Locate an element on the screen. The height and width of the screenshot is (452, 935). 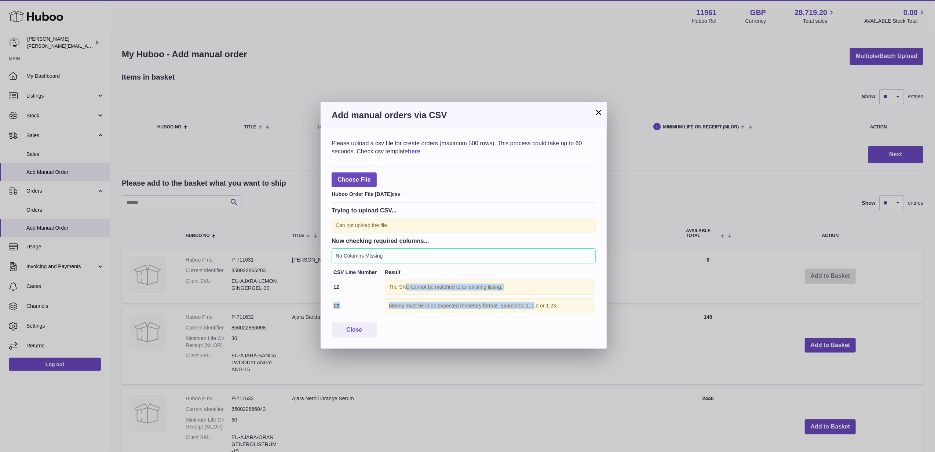
div: Money must be in an expected monetary format. Examples: 1, 1.2 or 1.23 is located at coordinates (490, 306).